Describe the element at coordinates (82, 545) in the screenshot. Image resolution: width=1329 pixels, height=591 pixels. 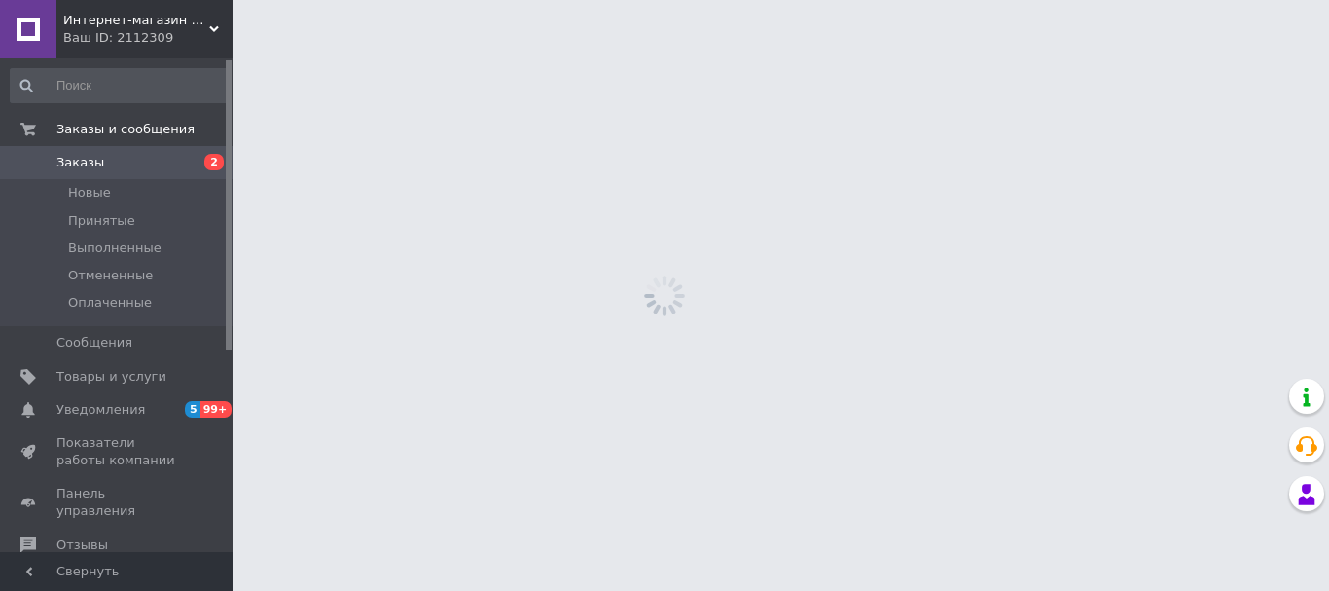
I see `span: Отзывы` at that location.